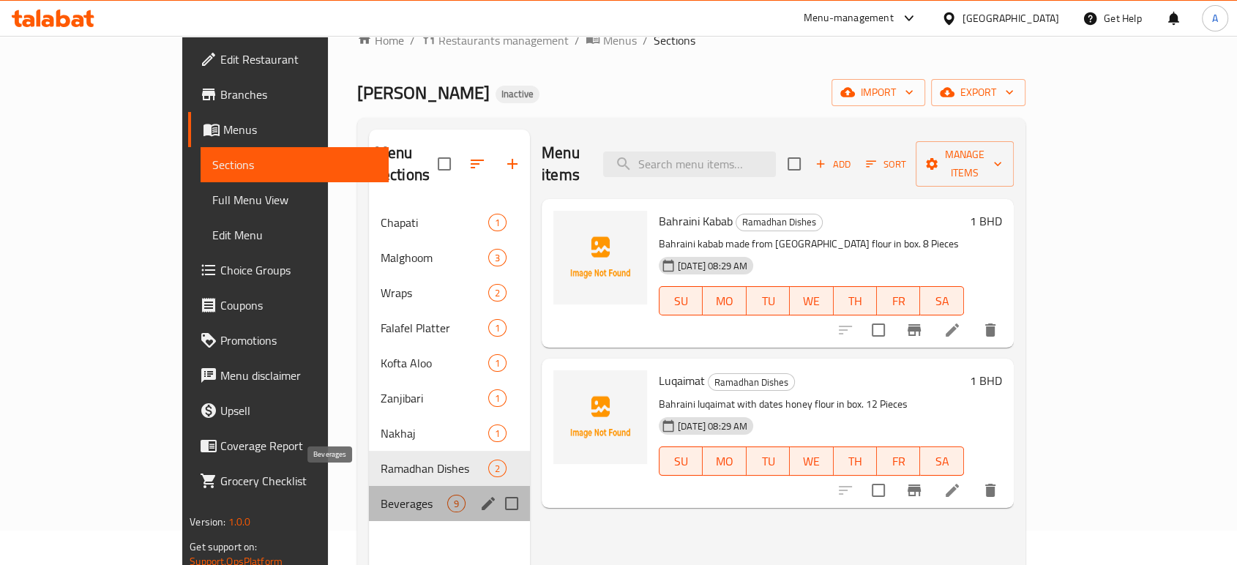  Describe the element at coordinates (497, 258) in the screenshot. I see `span: 3` at that location.